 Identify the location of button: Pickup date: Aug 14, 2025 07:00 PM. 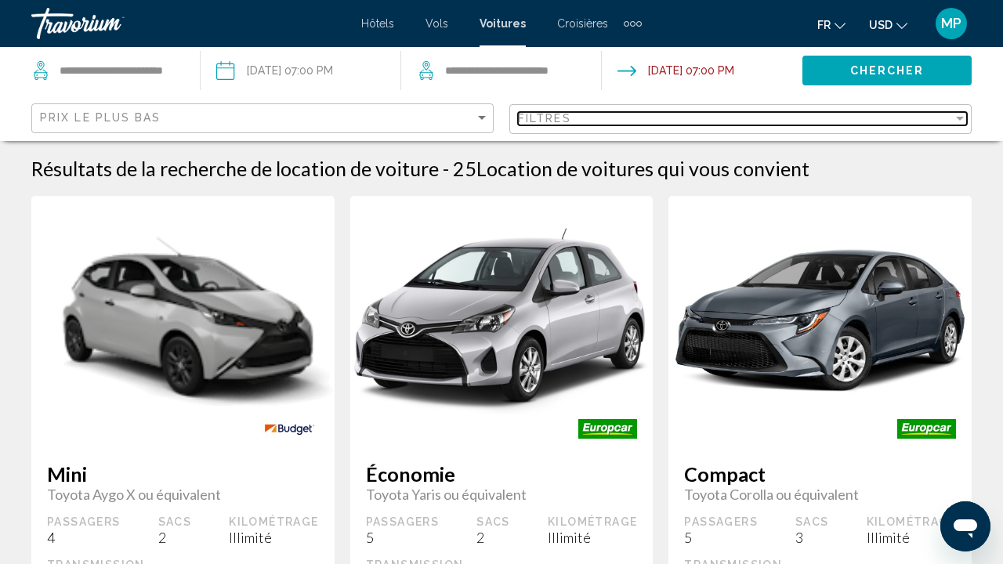
(274, 70).